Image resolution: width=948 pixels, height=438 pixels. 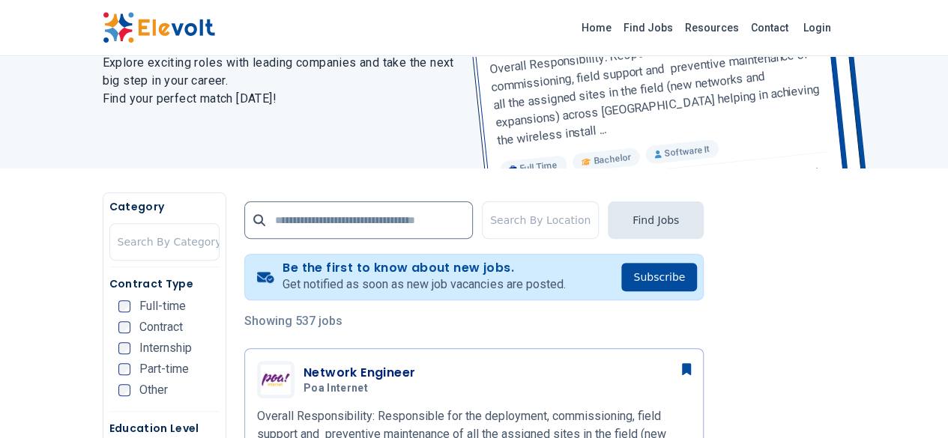 What do you see at coordinates (166, 348) in the screenshot?
I see `span: Internship` at bounding box center [166, 348].